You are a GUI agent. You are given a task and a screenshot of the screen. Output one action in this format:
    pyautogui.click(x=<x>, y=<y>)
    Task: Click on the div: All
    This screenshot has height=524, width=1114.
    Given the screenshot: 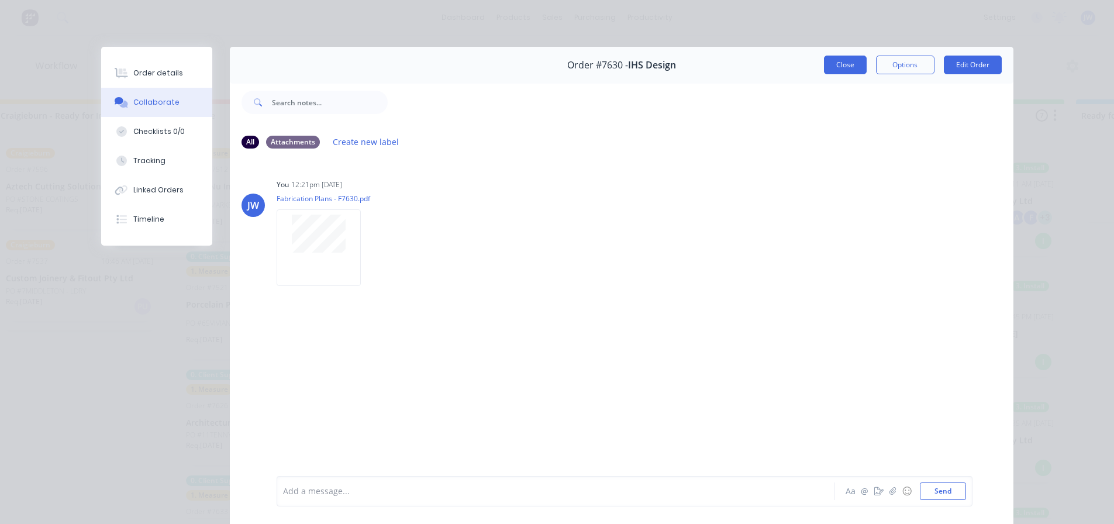 What is the action you would take?
    pyautogui.click(x=250, y=142)
    